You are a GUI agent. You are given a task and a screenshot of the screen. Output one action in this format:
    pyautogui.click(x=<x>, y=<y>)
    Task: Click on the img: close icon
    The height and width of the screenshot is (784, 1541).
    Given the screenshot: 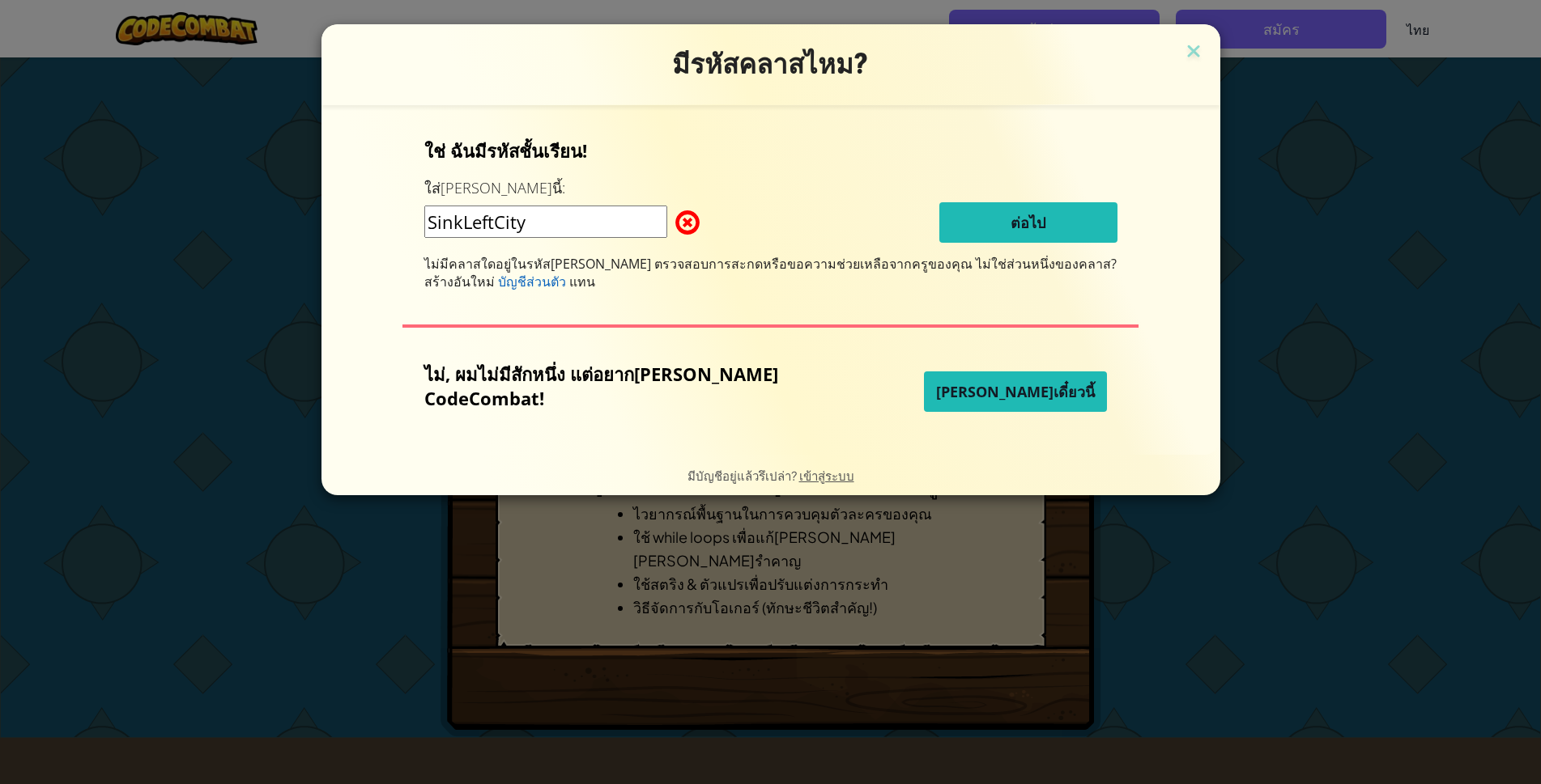 What is the action you would take?
    pyautogui.click(x=1194, y=53)
    